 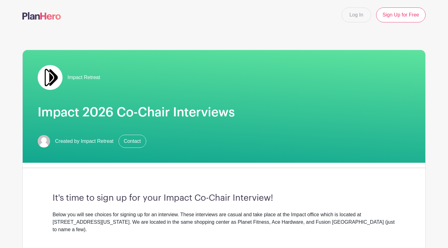 What do you see at coordinates (401, 15) in the screenshot?
I see `a: Sign Up for Free` at bounding box center [401, 15].